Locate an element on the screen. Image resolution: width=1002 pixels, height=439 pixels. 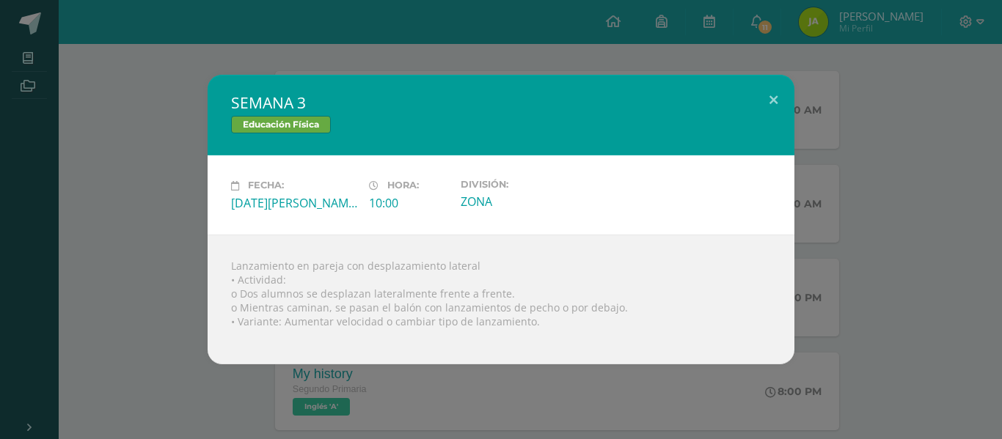
div: 10:00 is located at coordinates (409, 203).